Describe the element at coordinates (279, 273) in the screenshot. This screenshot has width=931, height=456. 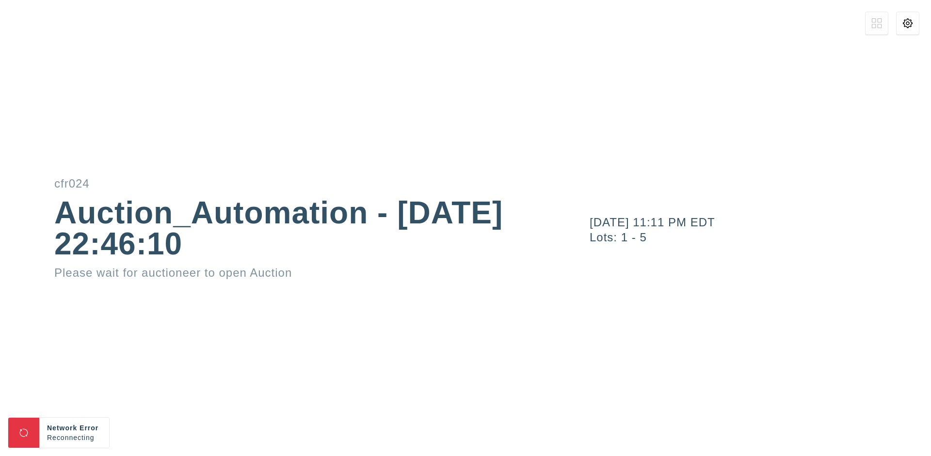
I see `div: Please wait for auctioneer to open Auction` at that location.